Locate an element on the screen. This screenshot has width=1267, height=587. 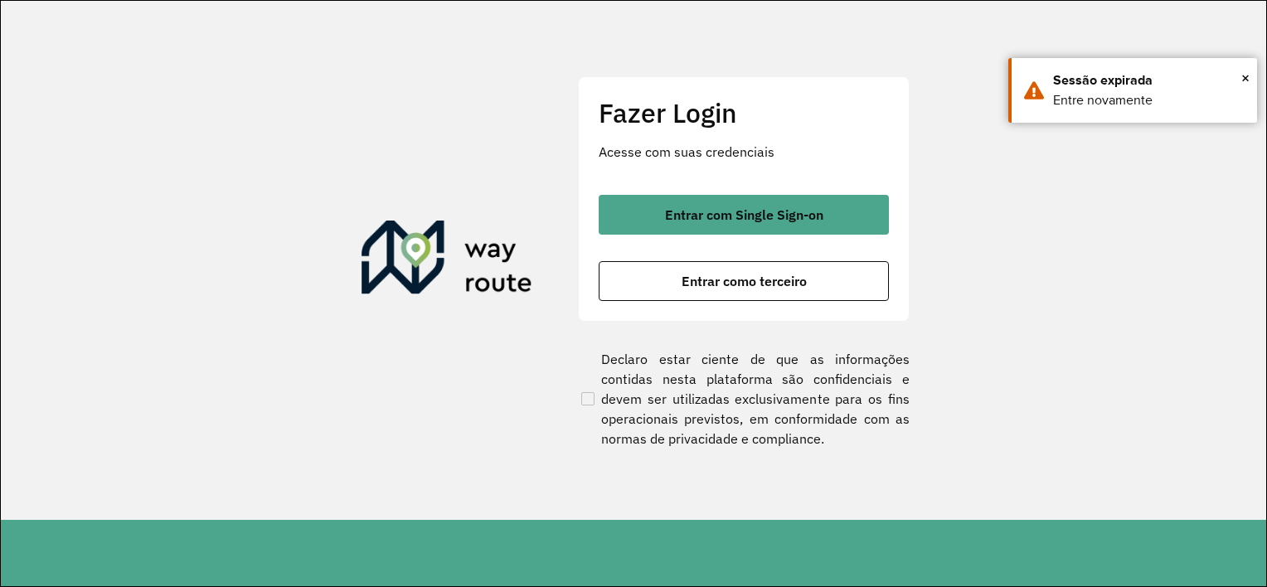
label: Declaro estar ciente de que as informações contidas nesta plataforma são confidenciais e devem se... is located at coordinates (744, 399).